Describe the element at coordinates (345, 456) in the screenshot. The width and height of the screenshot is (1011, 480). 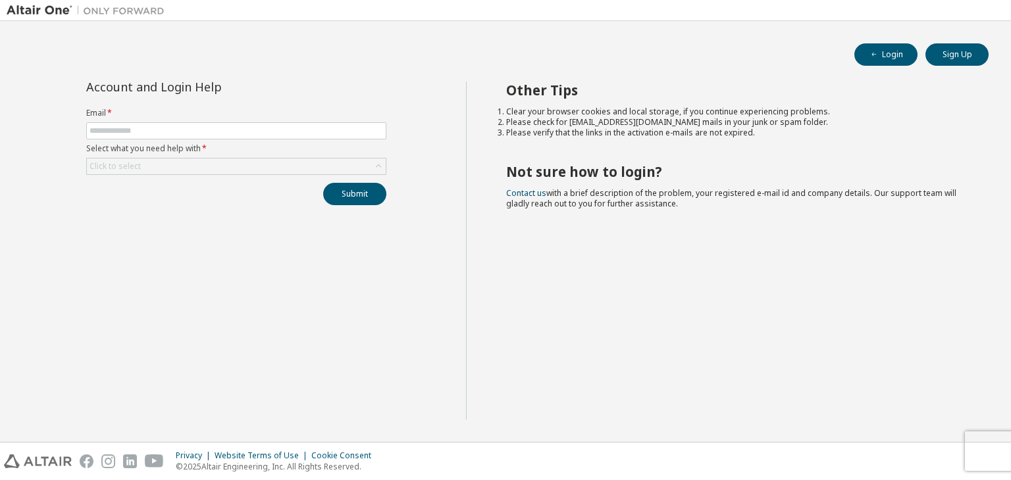
I see `div: Cookie Consent` at that location.